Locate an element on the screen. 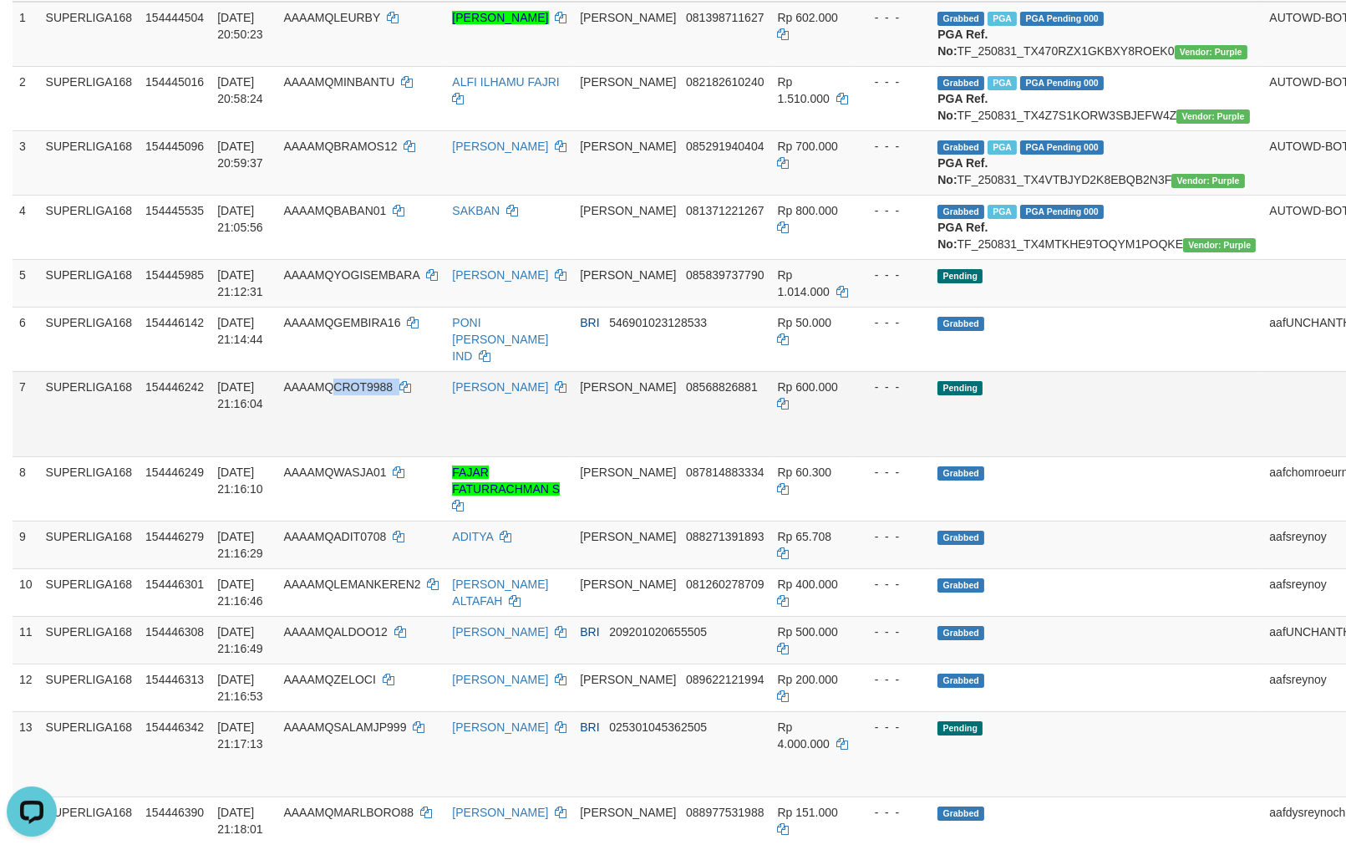 Image resolution: width=1346 pixels, height=850 pixels. span: Rp 600.000 is located at coordinates (808, 387).